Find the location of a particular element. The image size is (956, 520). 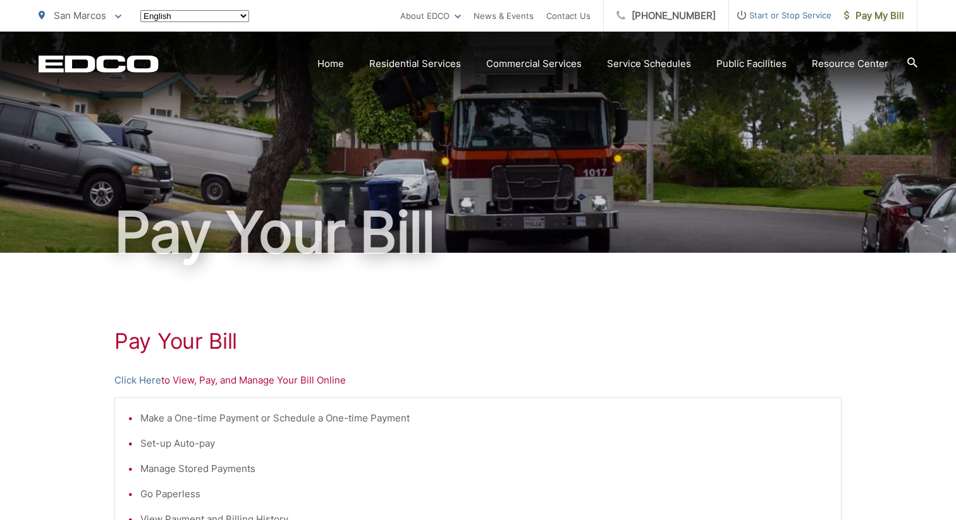

a: Click Here is located at coordinates (138, 381).